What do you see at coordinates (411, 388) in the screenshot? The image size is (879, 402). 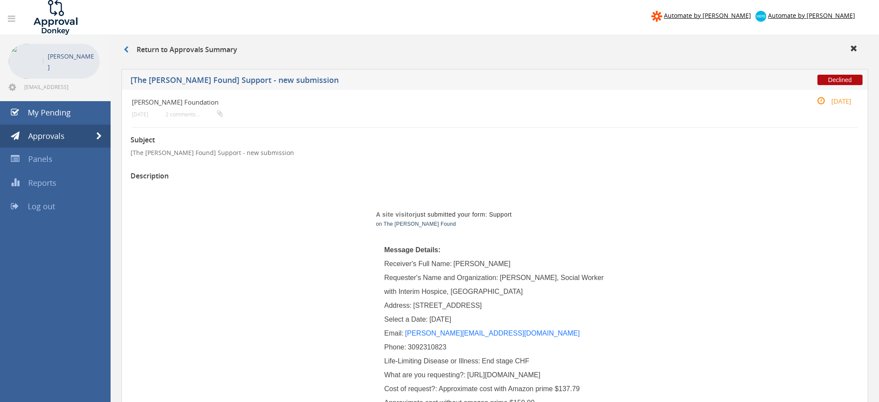 I see `span: Cost of request?:` at bounding box center [411, 388].